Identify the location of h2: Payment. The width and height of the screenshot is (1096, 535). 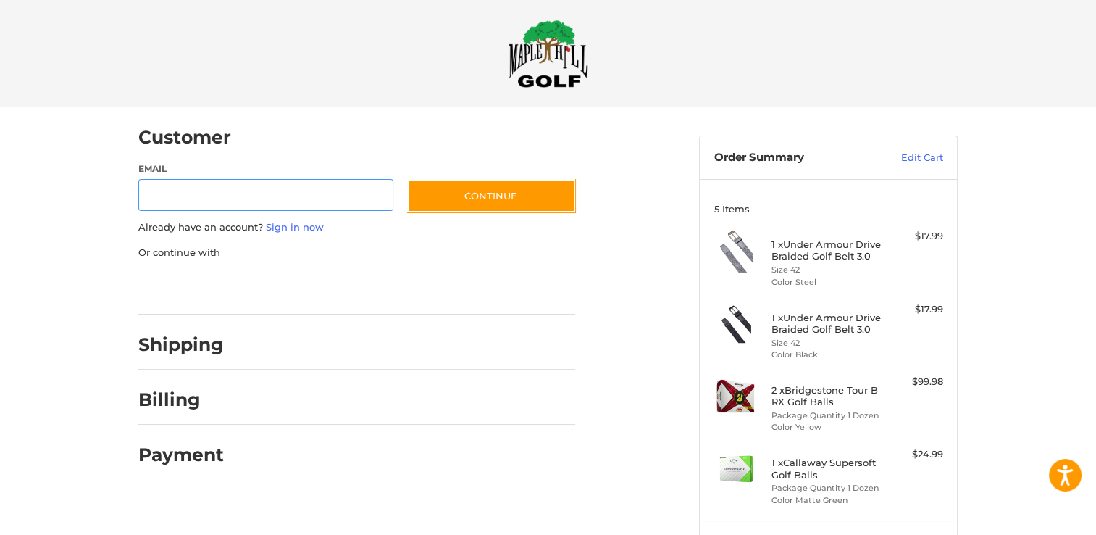
(181, 454).